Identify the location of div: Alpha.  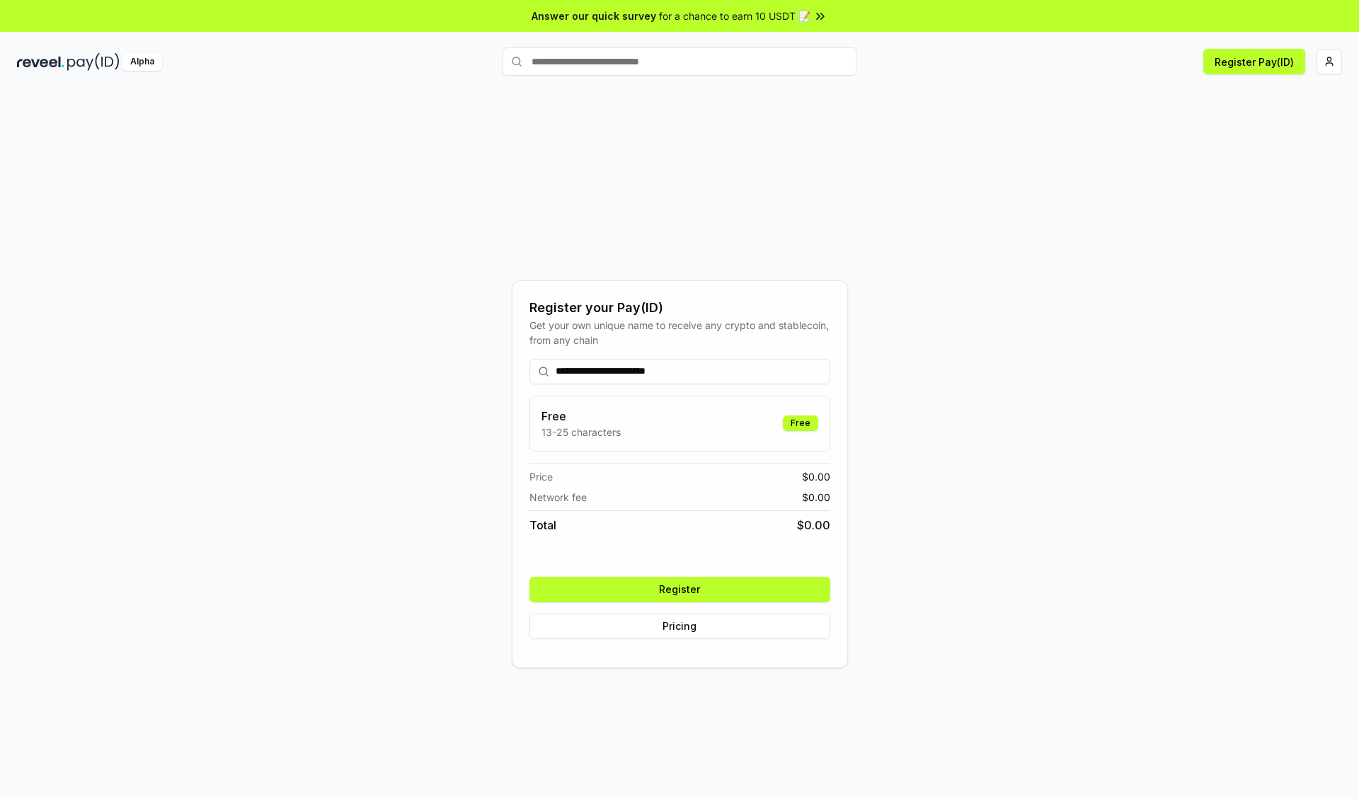
(142, 62).